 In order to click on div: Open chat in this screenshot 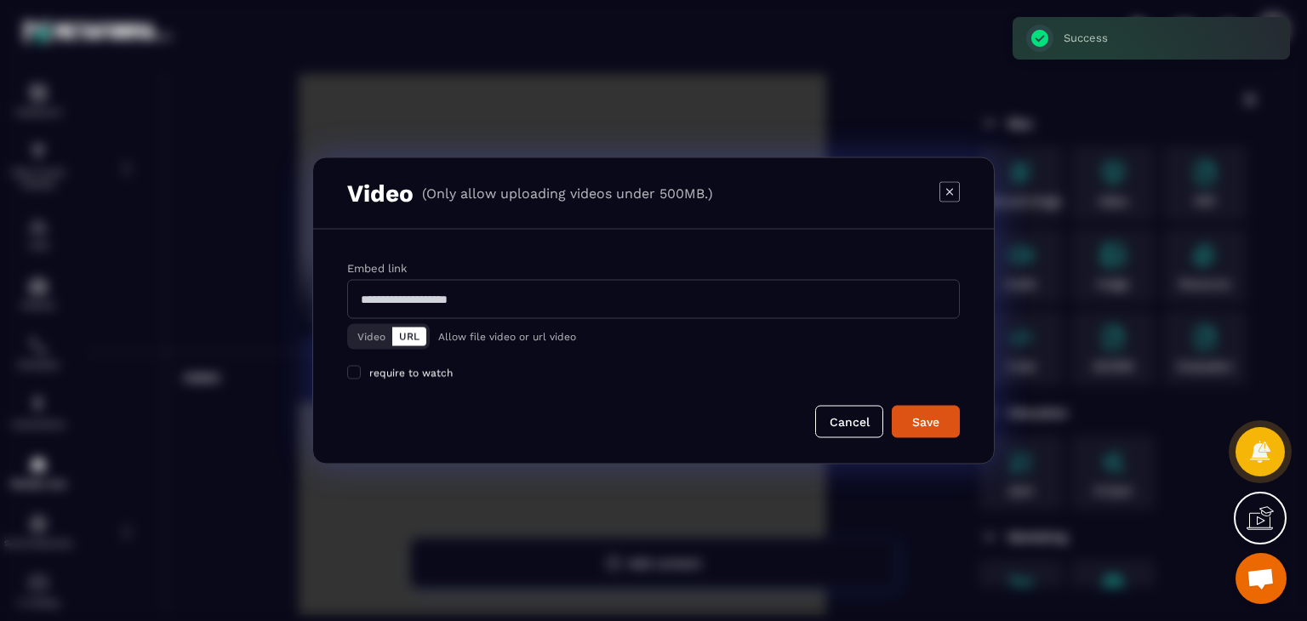, I will do `click(1261, 579)`.